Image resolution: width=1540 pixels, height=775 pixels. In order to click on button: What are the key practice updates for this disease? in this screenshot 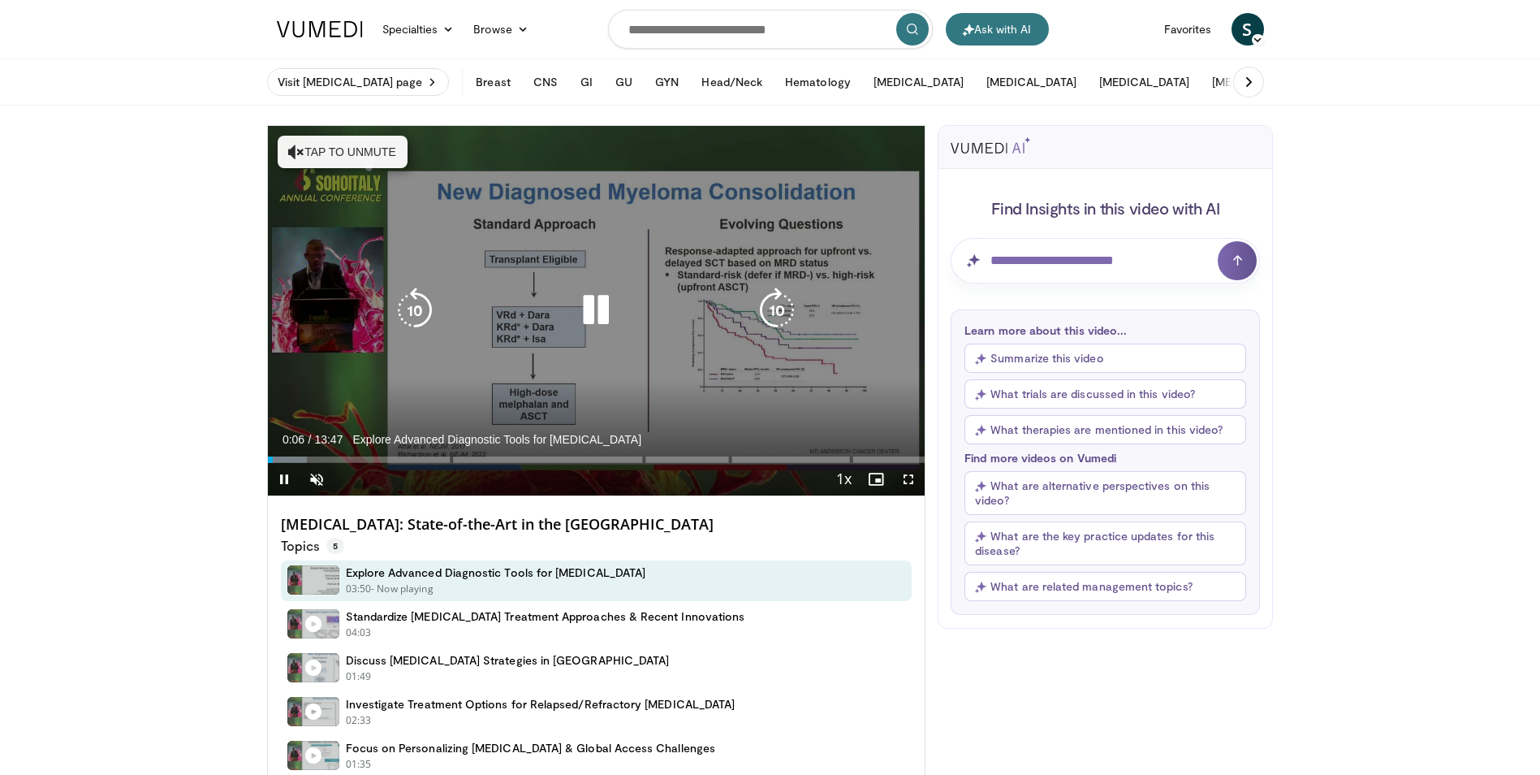, I will do `click(1105, 543)`.